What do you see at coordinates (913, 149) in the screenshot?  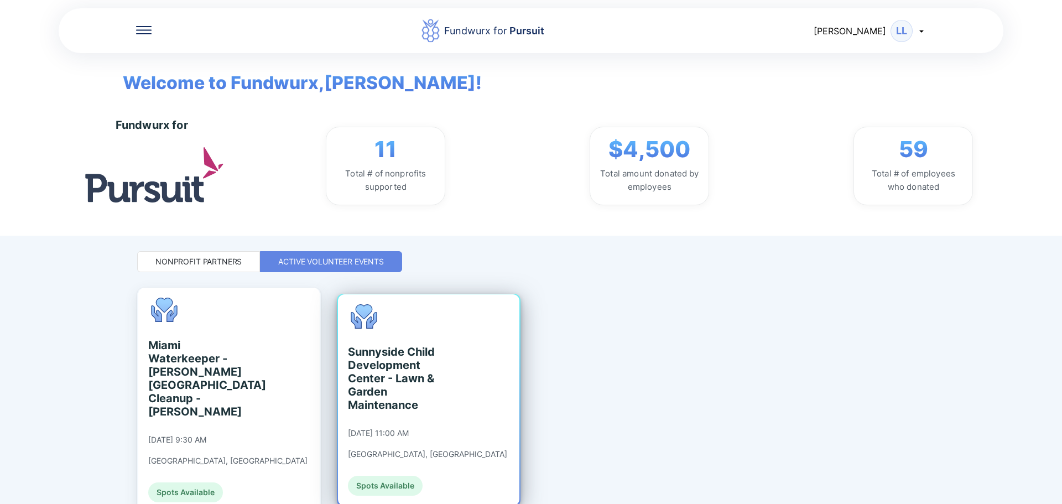 I see `span: 59` at bounding box center [913, 149].